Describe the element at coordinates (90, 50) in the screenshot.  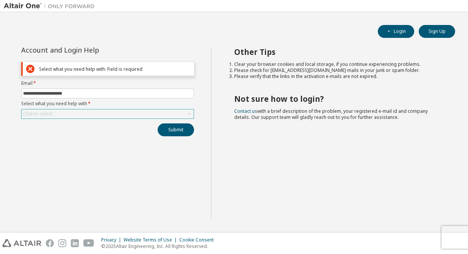
I see `div: Account and Login Help` at that location.